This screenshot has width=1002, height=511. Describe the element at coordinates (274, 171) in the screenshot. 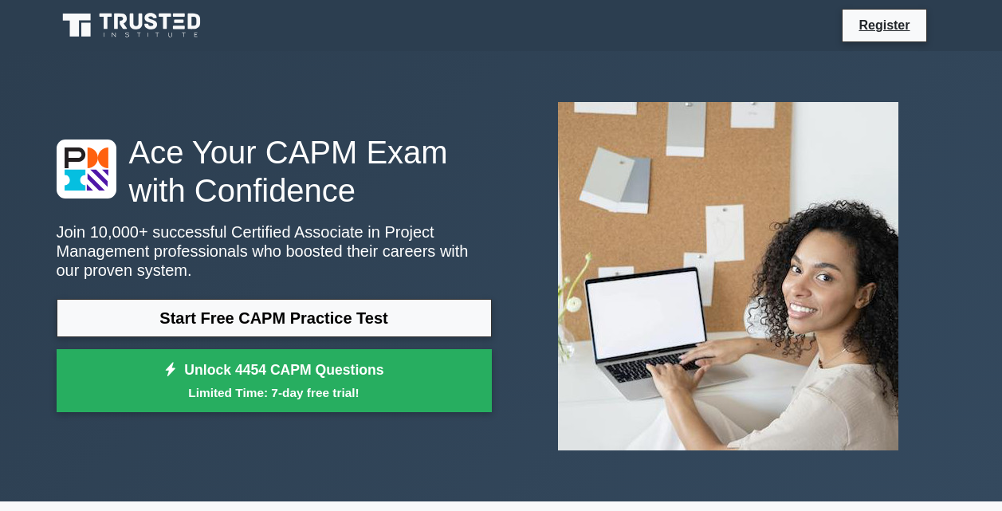

I see `h1: Ace Your CAPM Exam with Confidence` at that location.